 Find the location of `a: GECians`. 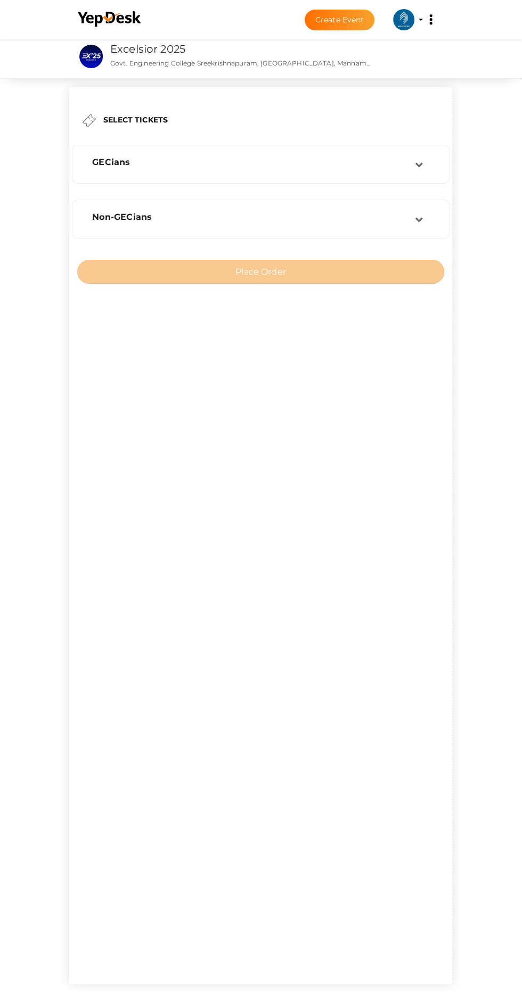

a: GECians is located at coordinates (260, 168).